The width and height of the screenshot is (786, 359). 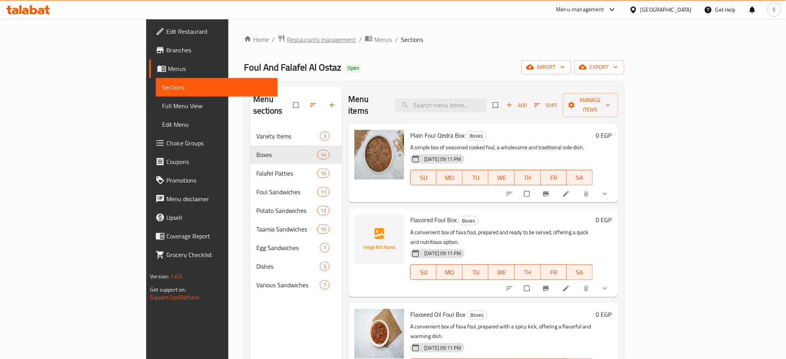 What do you see at coordinates (599, 67) in the screenshot?
I see `span: export` at bounding box center [599, 67].